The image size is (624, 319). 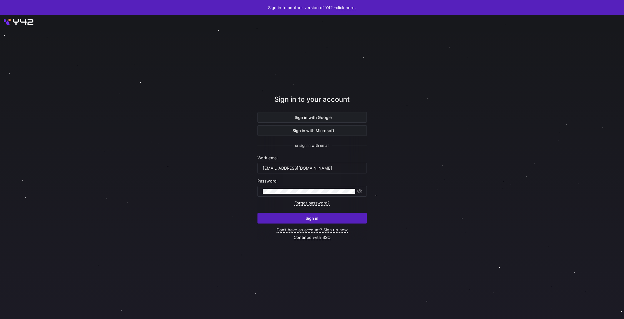 What do you see at coordinates (346, 8) in the screenshot?
I see `a: click here.` at bounding box center [346, 8].